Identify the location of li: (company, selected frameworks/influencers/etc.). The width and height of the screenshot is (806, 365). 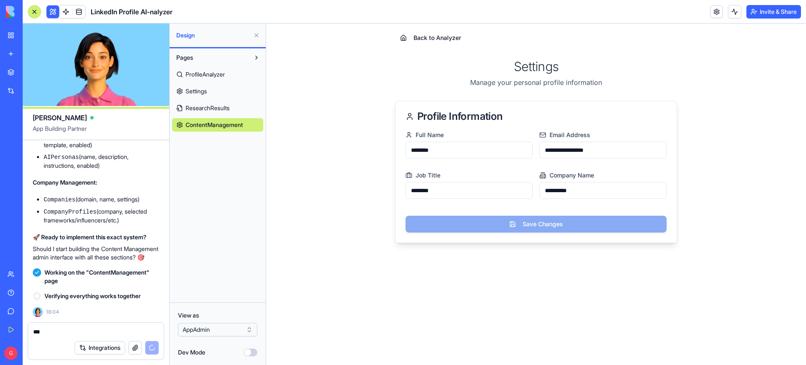
(101, 215).